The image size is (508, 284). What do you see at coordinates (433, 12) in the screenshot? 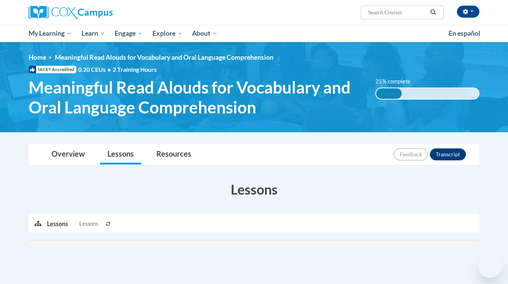
I see `button: Search` at bounding box center [433, 12].